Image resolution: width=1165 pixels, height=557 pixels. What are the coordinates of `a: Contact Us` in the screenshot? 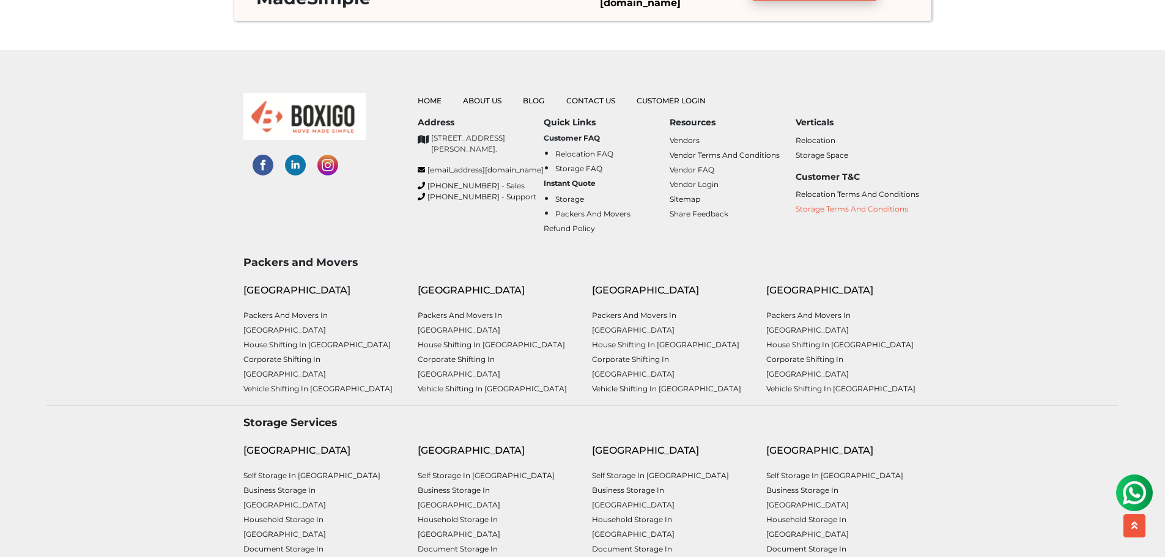 It's located at (591, 100).